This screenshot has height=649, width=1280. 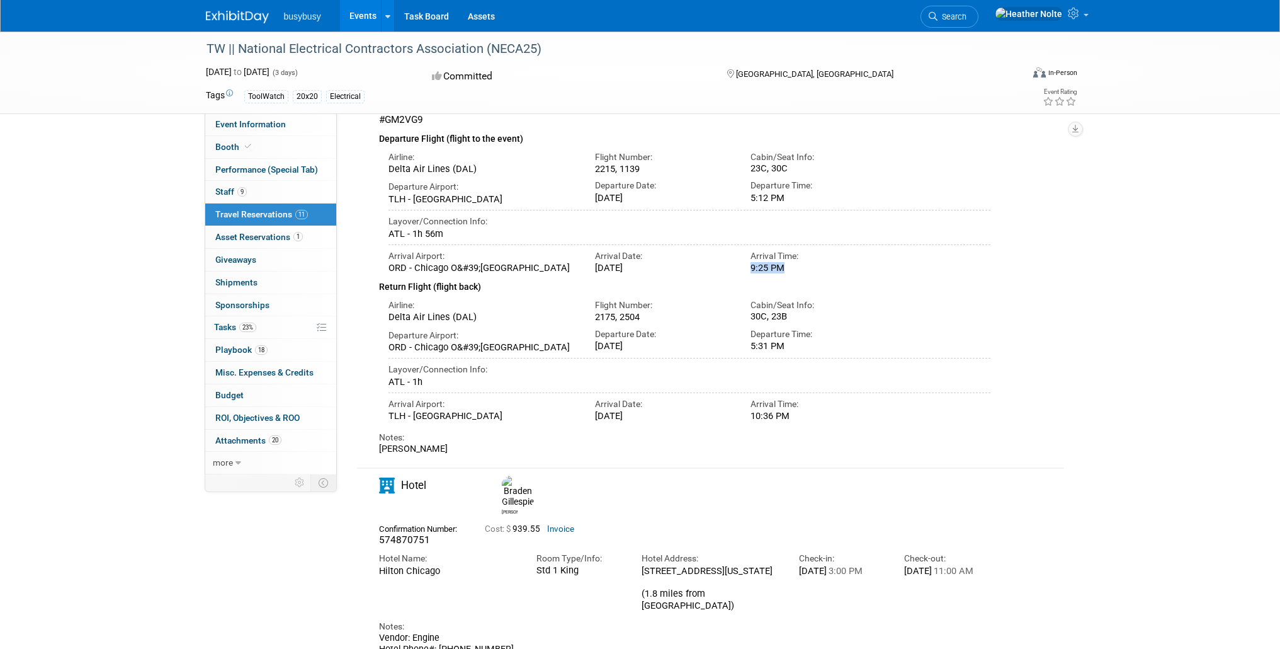 What do you see at coordinates (663, 169) in the screenshot?
I see `div: 2215, 1139` at bounding box center [663, 169].